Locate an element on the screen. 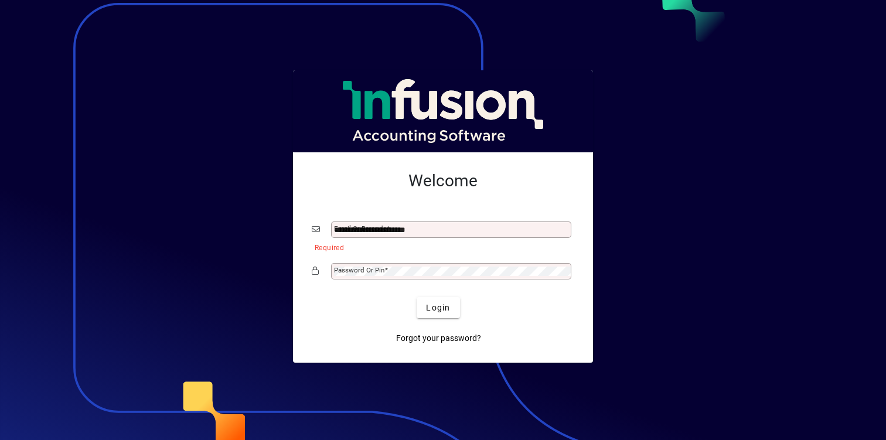 The width and height of the screenshot is (886, 440). a: Forgot your password? is located at coordinates (438, 338).